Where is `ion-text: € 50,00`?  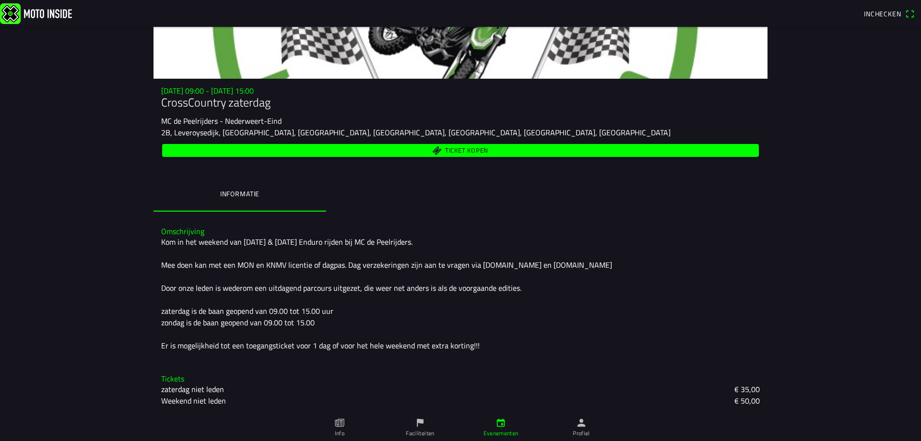 ion-text: € 50,00 is located at coordinates (747, 401).